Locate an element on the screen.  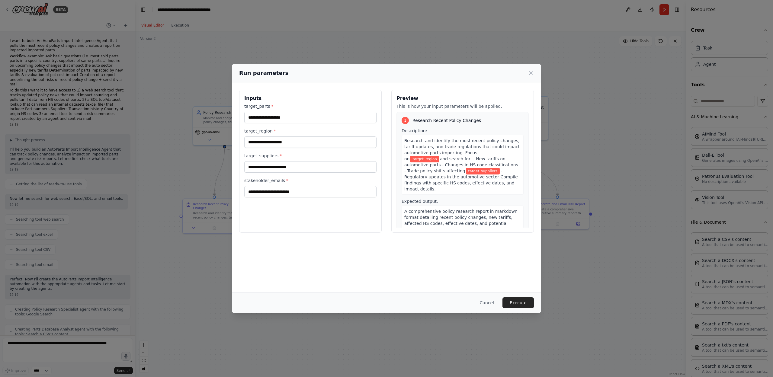
label: target_suppliers is located at coordinates (311, 156).